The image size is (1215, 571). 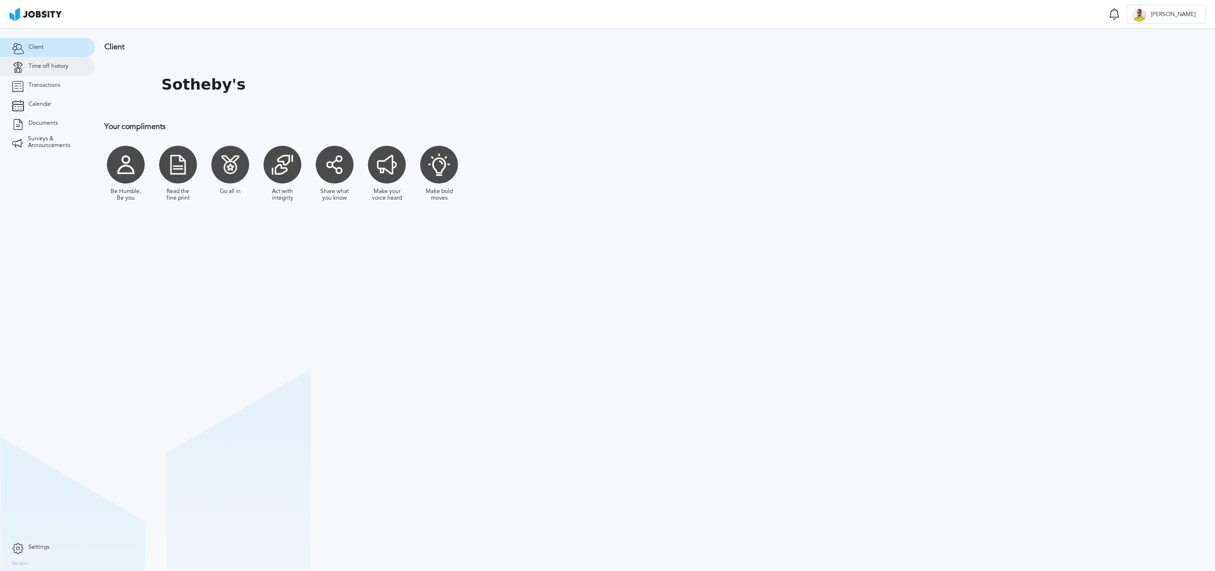 I want to click on div: Read the fine print, so click(x=178, y=195).